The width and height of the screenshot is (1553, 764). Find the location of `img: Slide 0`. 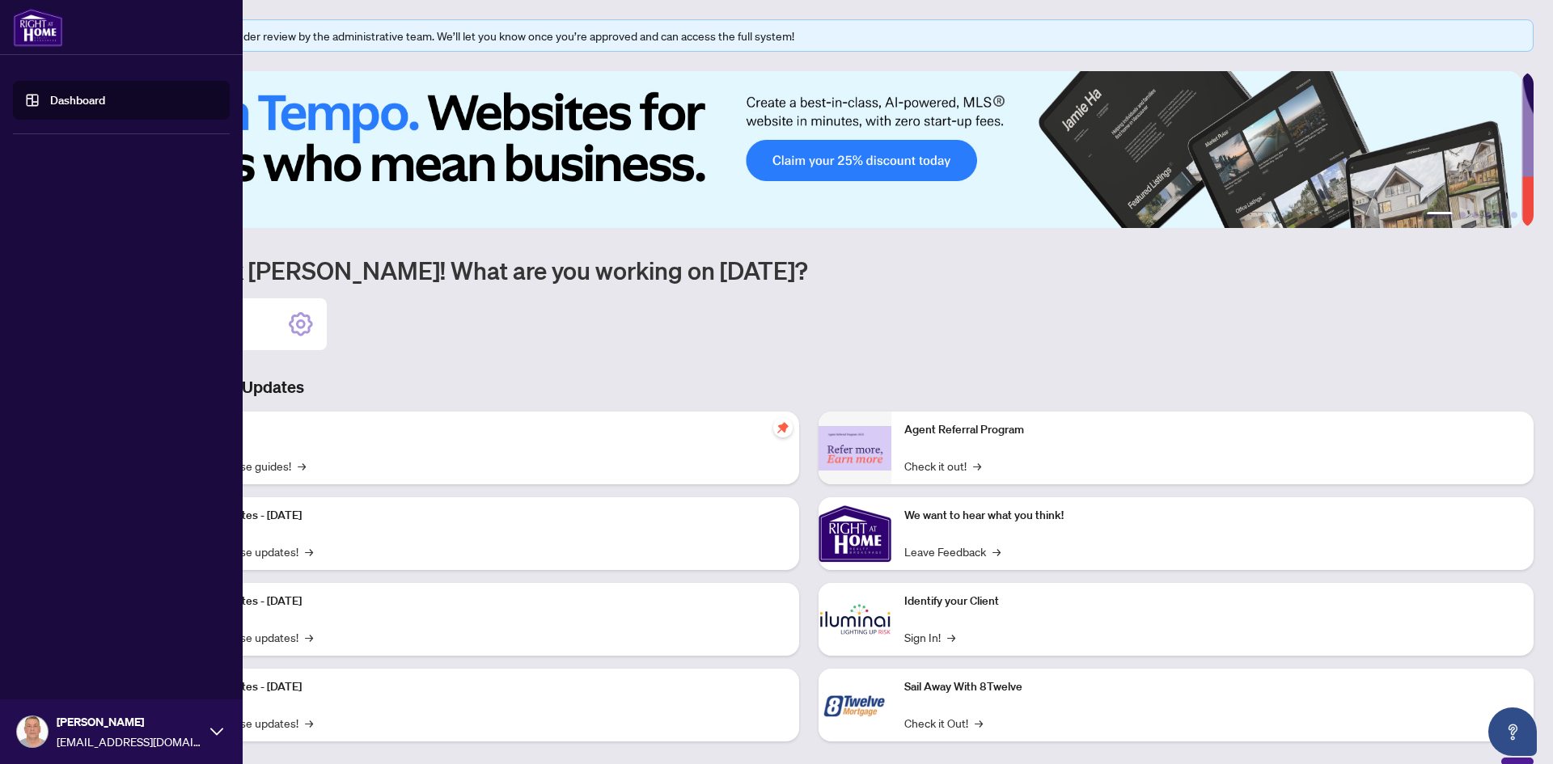

img: Slide 0 is located at coordinates (802, 150).